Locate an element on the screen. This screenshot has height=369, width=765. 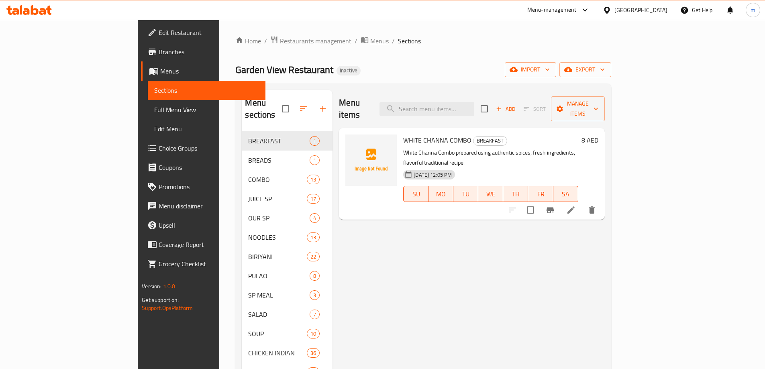
span: 1.0.0 is located at coordinates (169, 286).